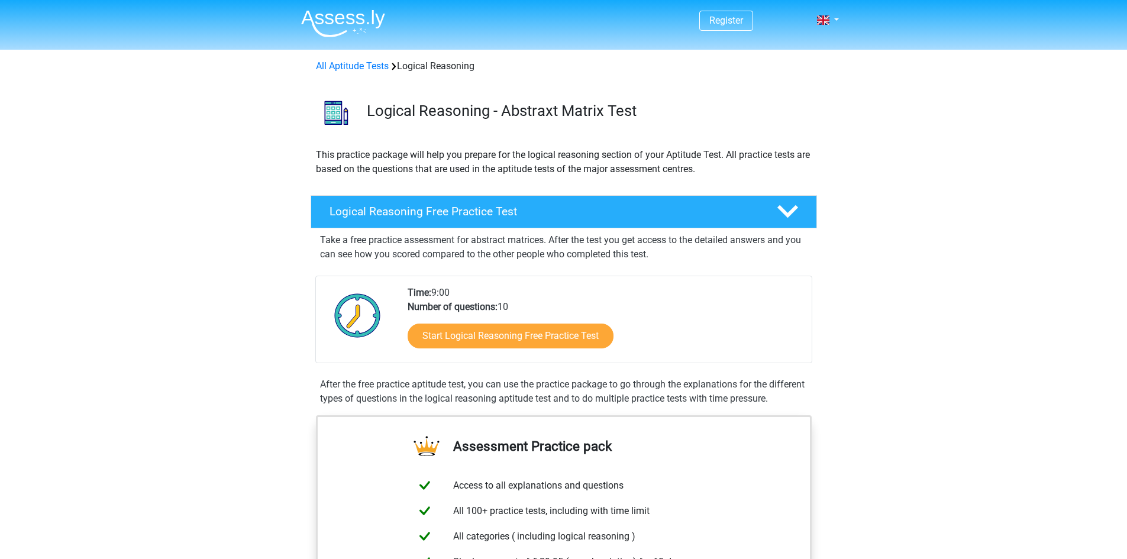 The width and height of the screenshot is (1127, 559). Describe the element at coordinates (587, 111) in the screenshot. I see `h3: Logical Reasoning - Abstraxt Matrix Test` at that location.